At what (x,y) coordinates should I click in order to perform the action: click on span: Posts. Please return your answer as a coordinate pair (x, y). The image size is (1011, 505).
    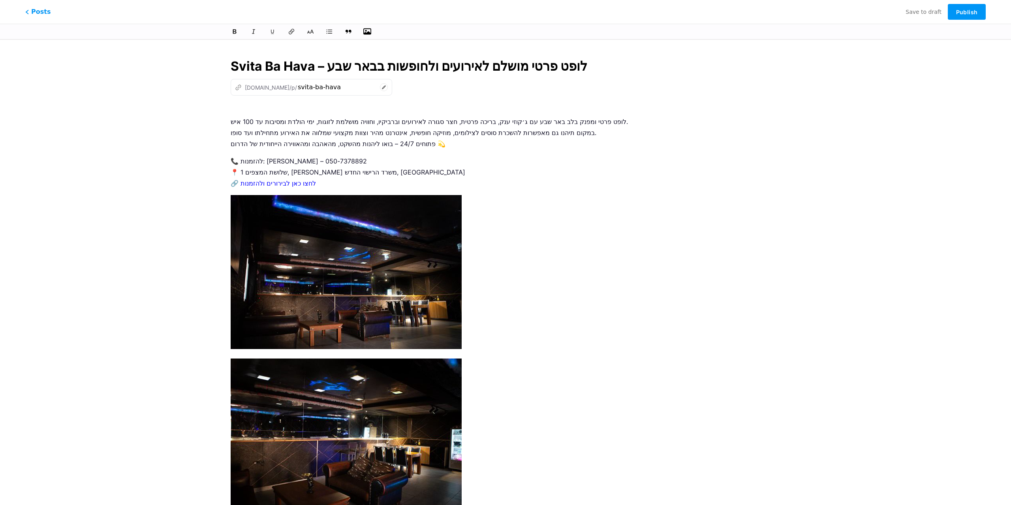
    Looking at the image, I should click on (38, 12).